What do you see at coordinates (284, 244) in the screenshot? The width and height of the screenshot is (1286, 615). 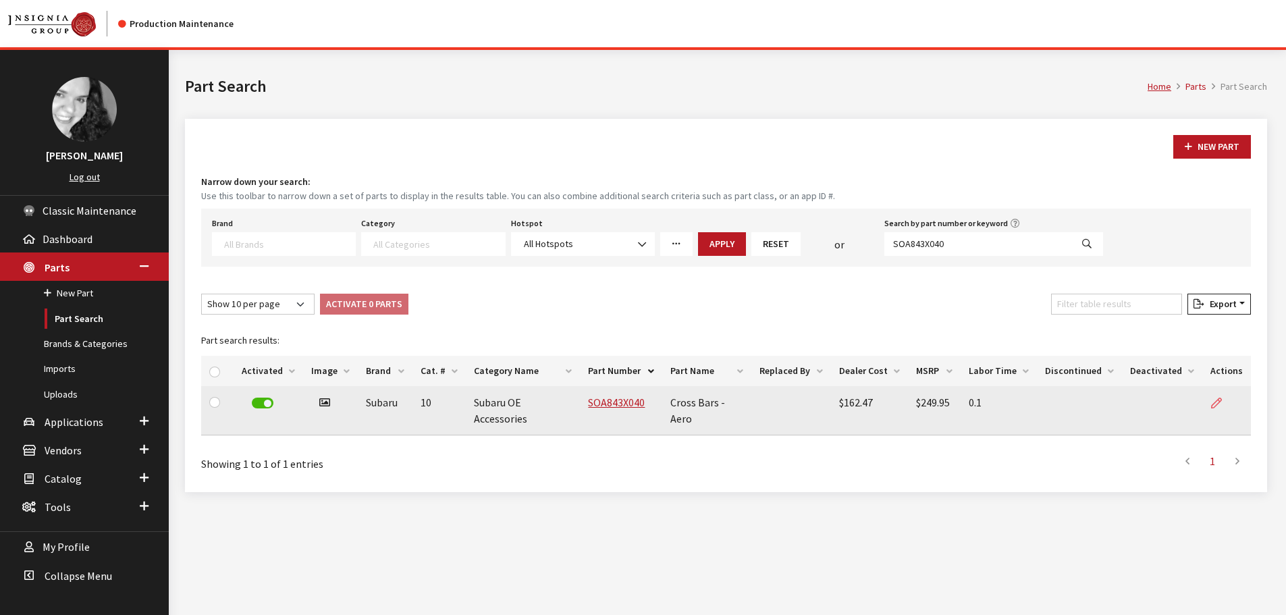 I see `span: Select a Brand` at bounding box center [284, 244].